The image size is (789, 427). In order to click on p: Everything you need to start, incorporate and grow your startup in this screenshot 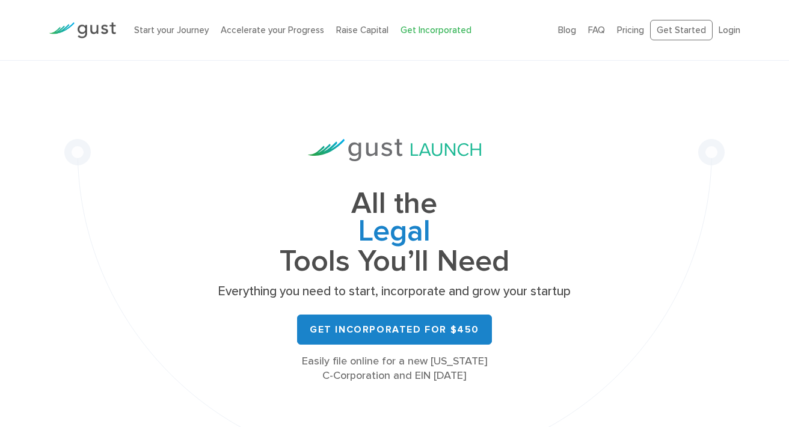, I will do `click(395, 292)`.